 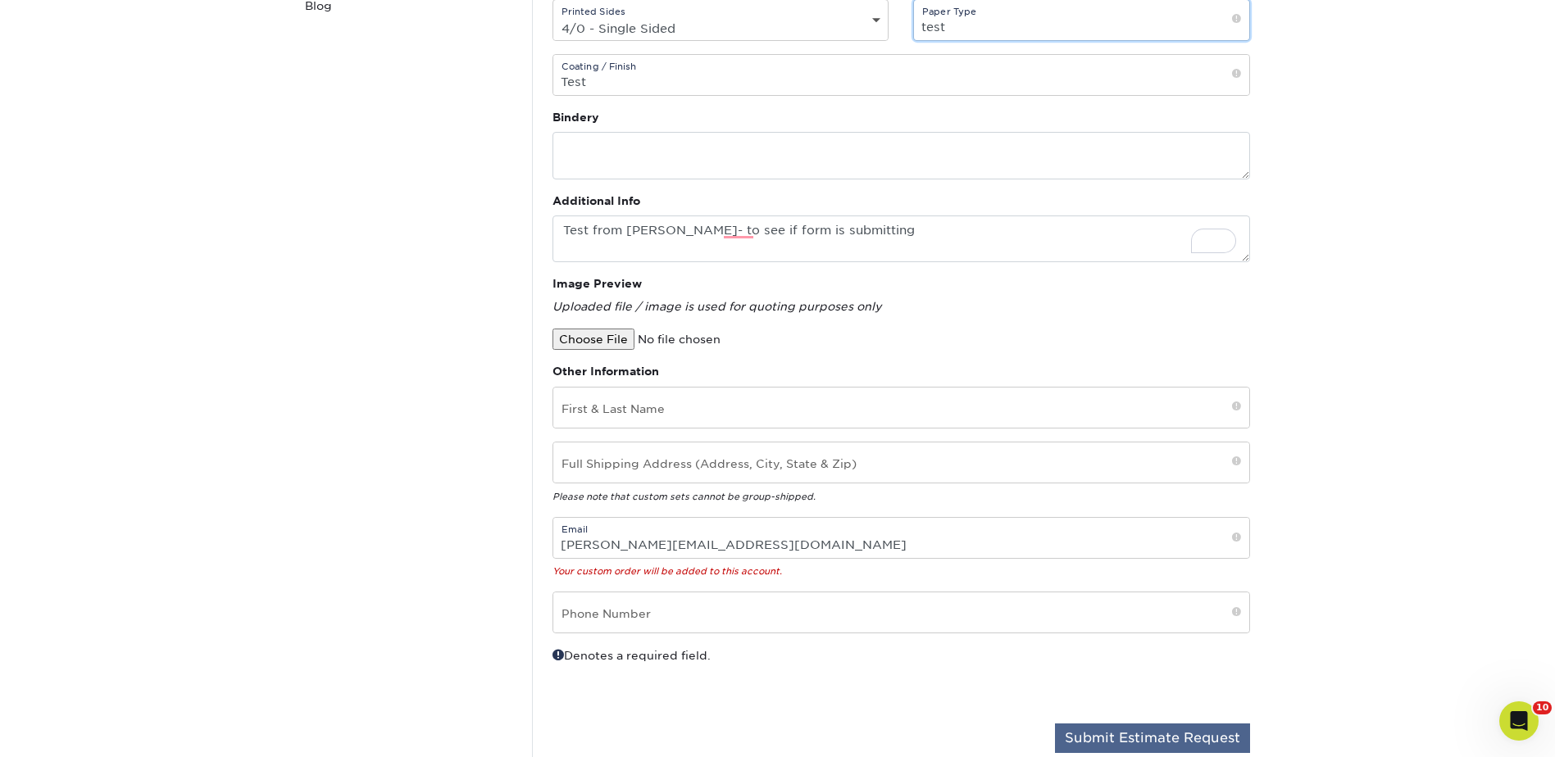 What do you see at coordinates (667, 571) in the screenshot?
I see `em: Your custom order will be added to this account.` at bounding box center [667, 571].